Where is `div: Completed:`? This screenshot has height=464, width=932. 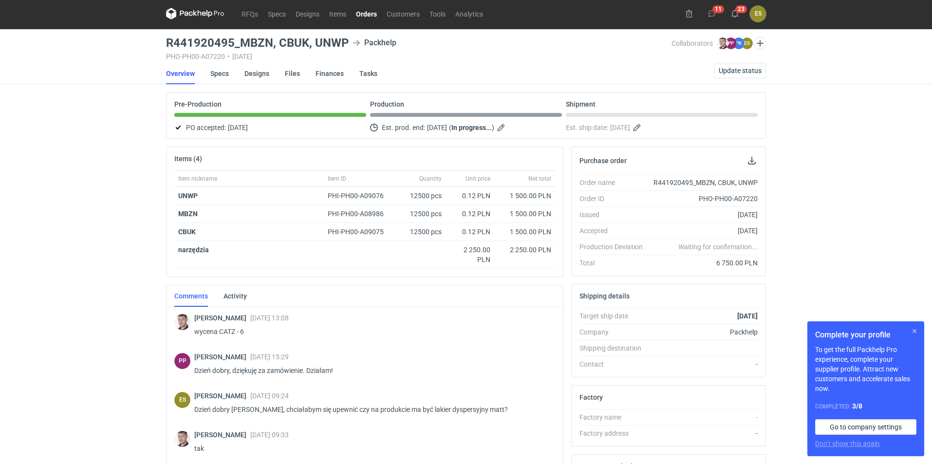
div: Completed: is located at coordinates (865, 406).